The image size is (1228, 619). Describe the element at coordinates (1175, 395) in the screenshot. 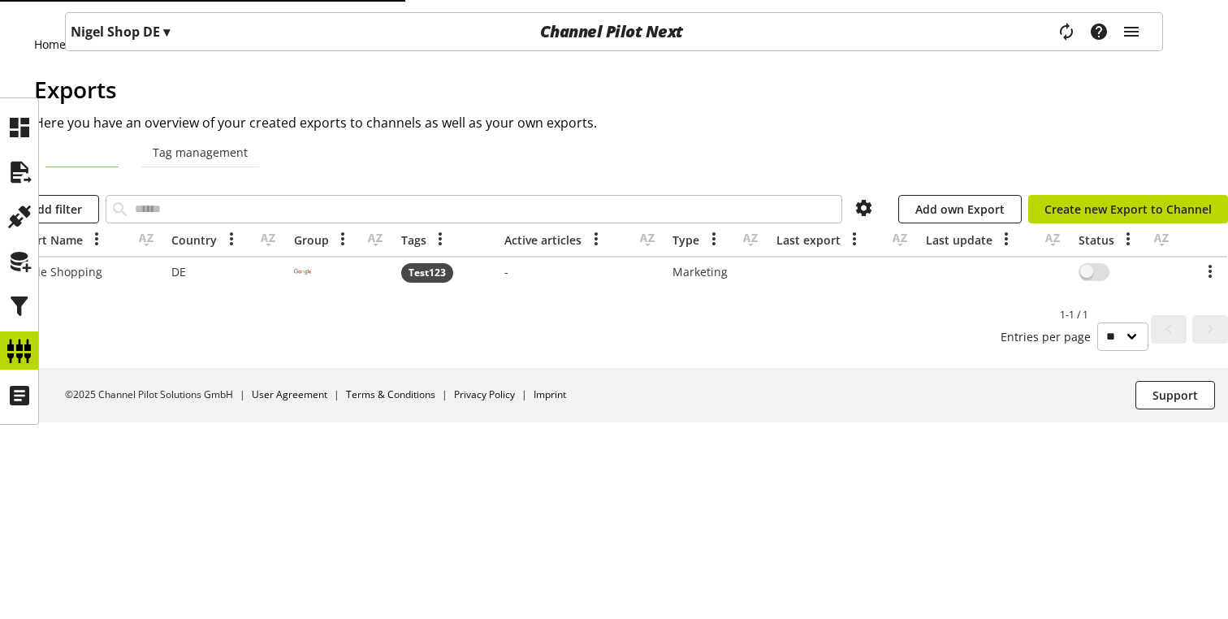

I see `button: Support` at that location.